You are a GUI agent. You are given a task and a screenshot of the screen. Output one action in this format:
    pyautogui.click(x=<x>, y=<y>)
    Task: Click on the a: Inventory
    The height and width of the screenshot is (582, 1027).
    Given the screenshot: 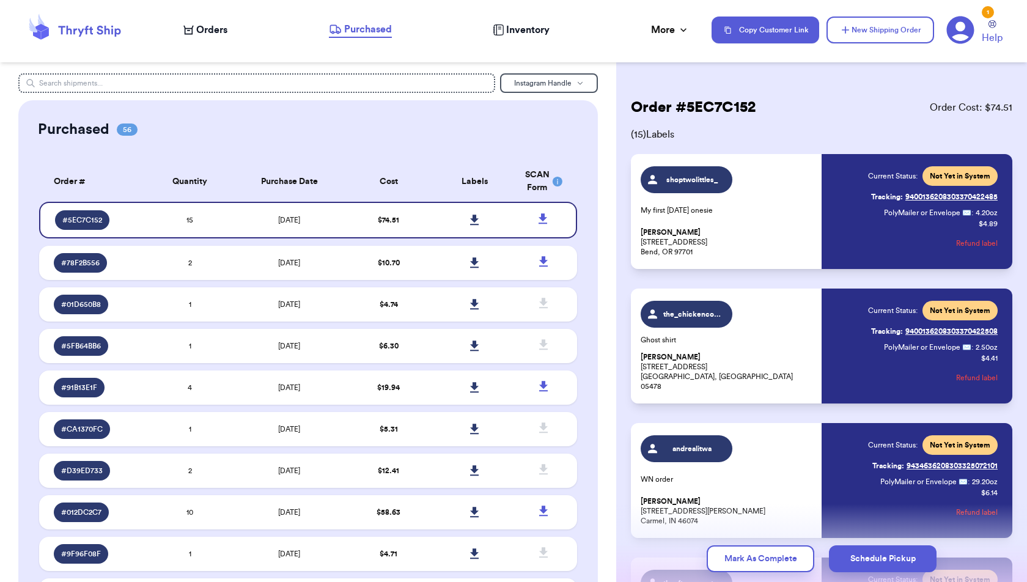 What is the action you would take?
    pyautogui.click(x=521, y=30)
    